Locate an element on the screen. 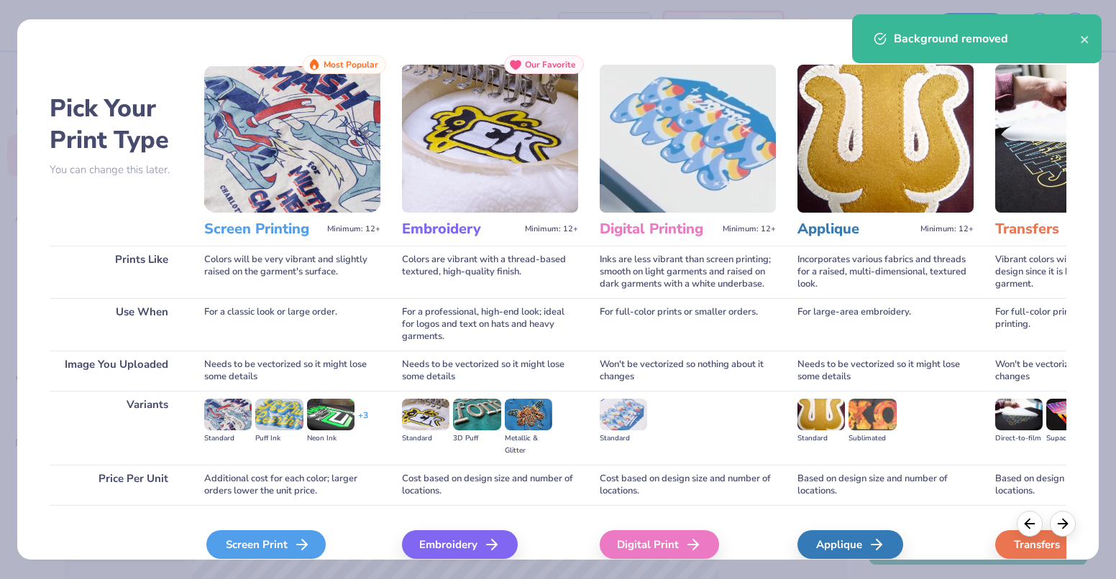 The width and height of the screenshot is (1116, 579). p: You can change this later. is located at coordinates (116, 170).